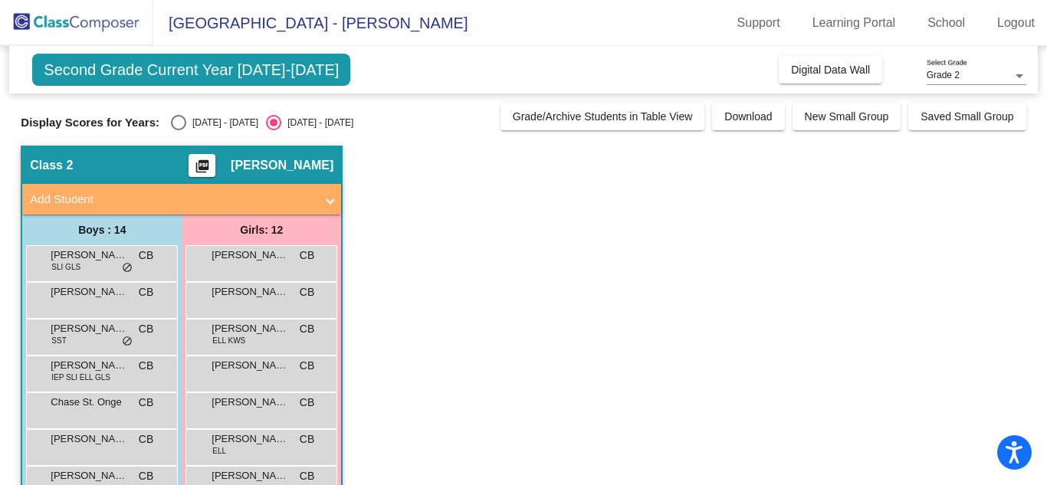 Image resolution: width=1047 pixels, height=485 pixels. I want to click on a: Logout, so click(1016, 23).